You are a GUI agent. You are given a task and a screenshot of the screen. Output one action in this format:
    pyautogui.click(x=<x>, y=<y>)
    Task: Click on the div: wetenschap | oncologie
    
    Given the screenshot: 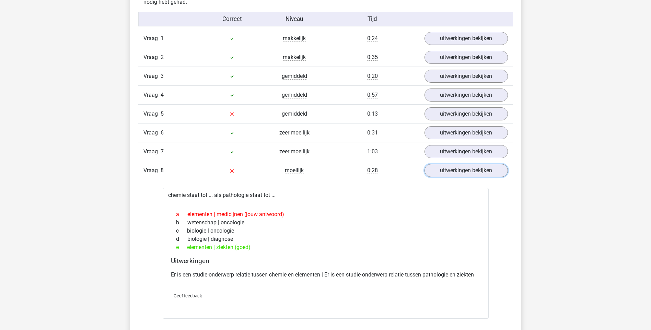 What is the action you would take?
    pyautogui.click(x=326, y=223)
    